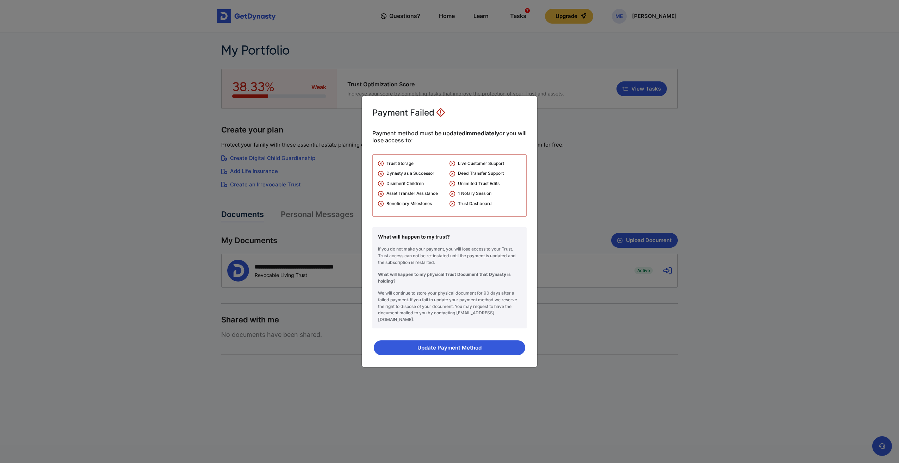  I want to click on li: Trust Dashboard, so click(485, 205).